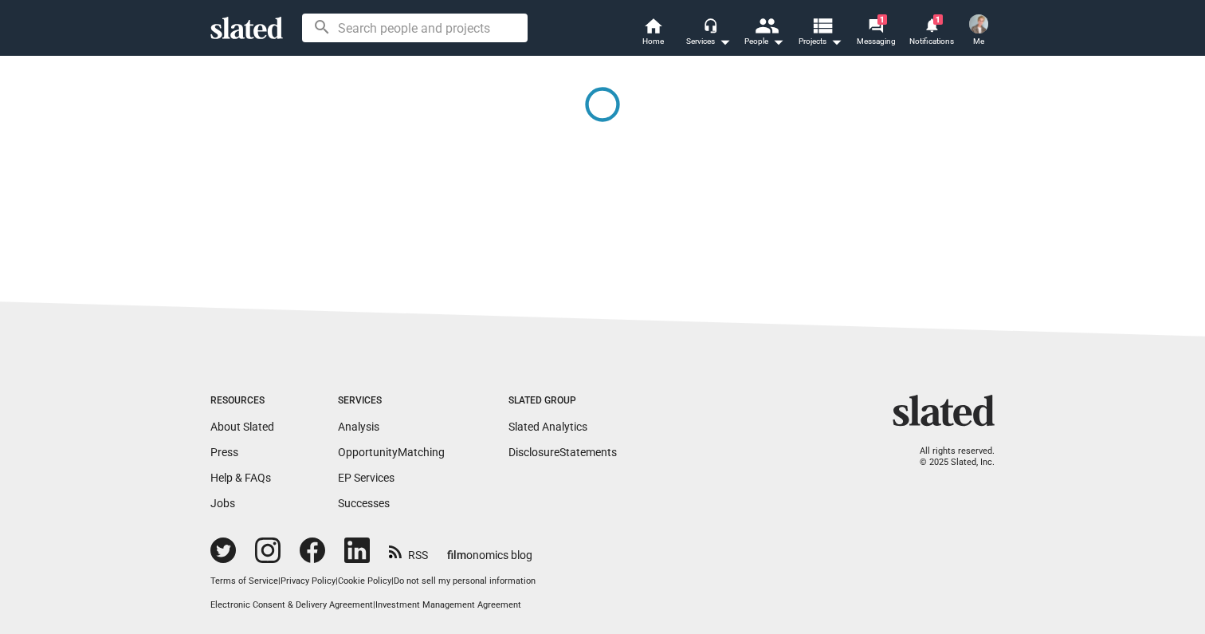 The image size is (1205, 634). What do you see at coordinates (764, 33) in the screenshot?
I see `button: People` at bounding box center [764, 33].